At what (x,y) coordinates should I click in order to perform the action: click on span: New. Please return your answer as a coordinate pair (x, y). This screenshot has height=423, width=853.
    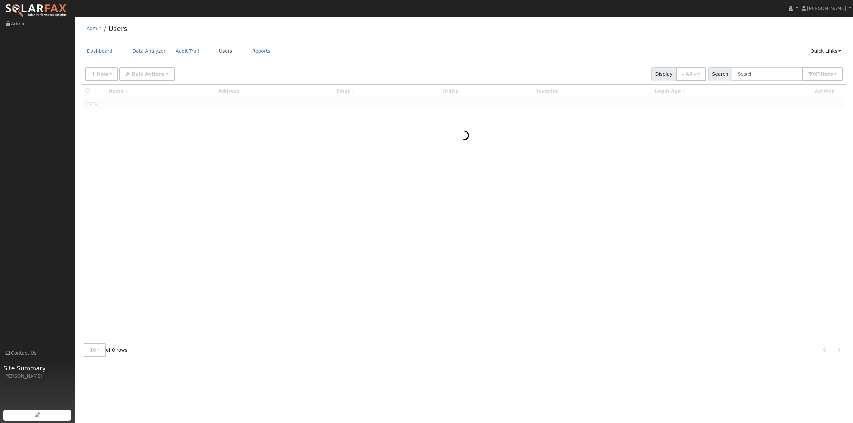
    Looking at the image, I should click on (102, 74).